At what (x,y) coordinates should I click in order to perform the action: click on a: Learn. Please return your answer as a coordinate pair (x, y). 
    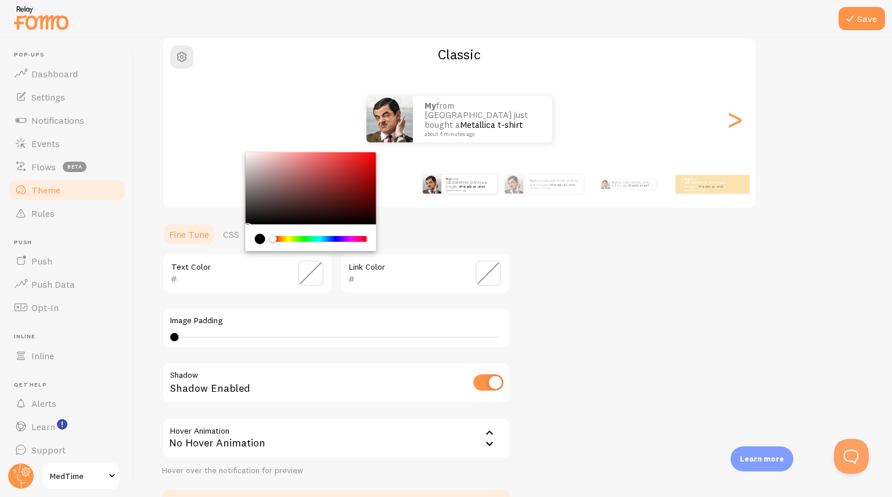
    Looking at the image, I should click on (67, 426).